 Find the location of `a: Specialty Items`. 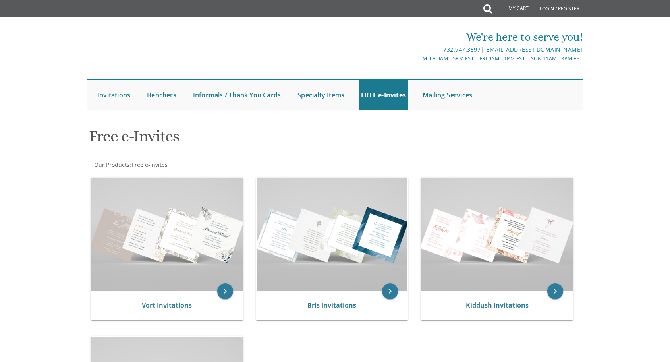

a: Specialty Items is located at coordinates (321, 95).